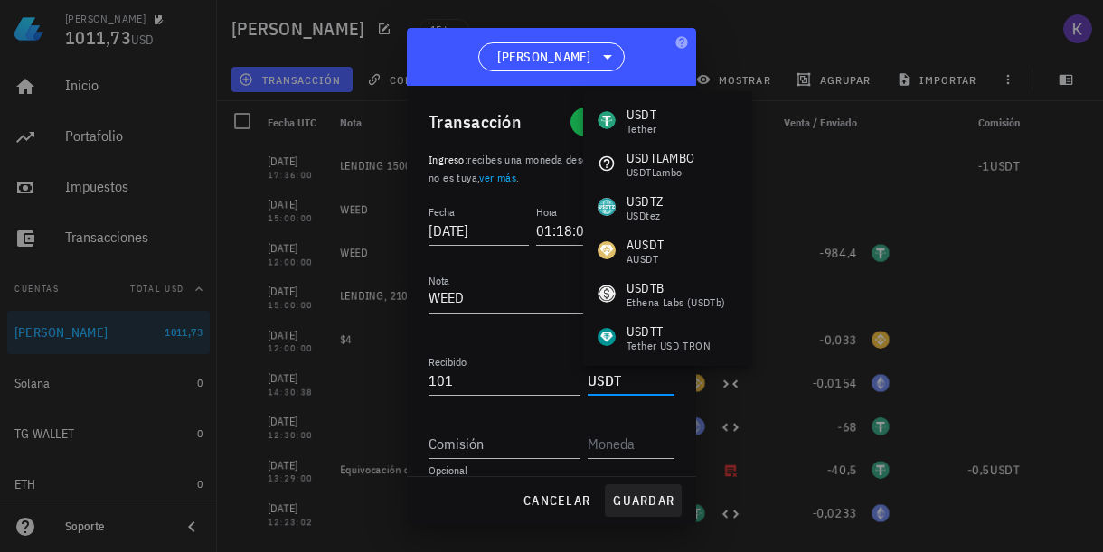  I want to click on div: aUSDT, so click(644, 259).